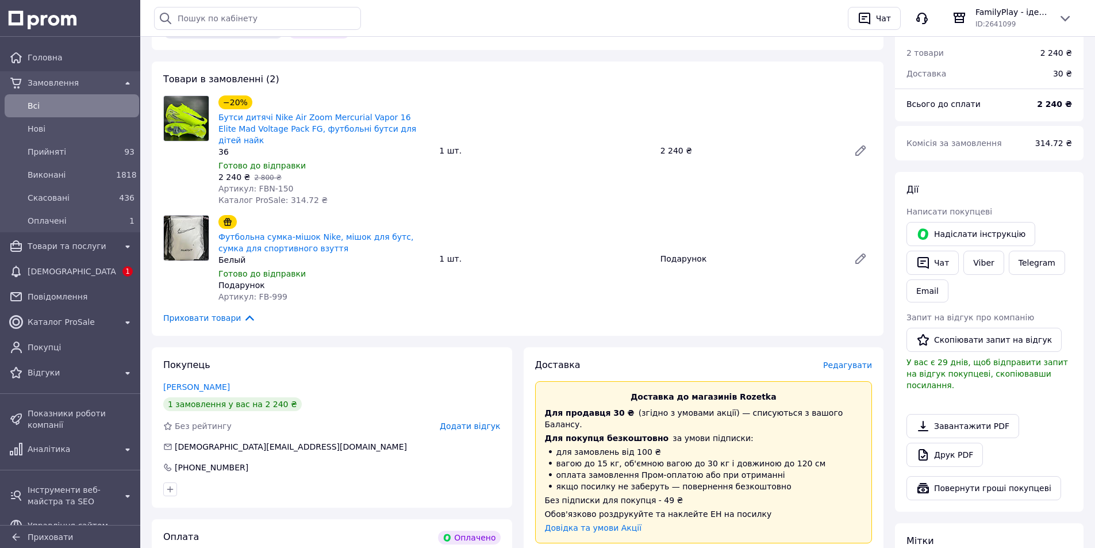 Image resolution: width=1095 pixels, height=548 pixels. I want to click on input: Пошук по кабінету, so click(257, 18).